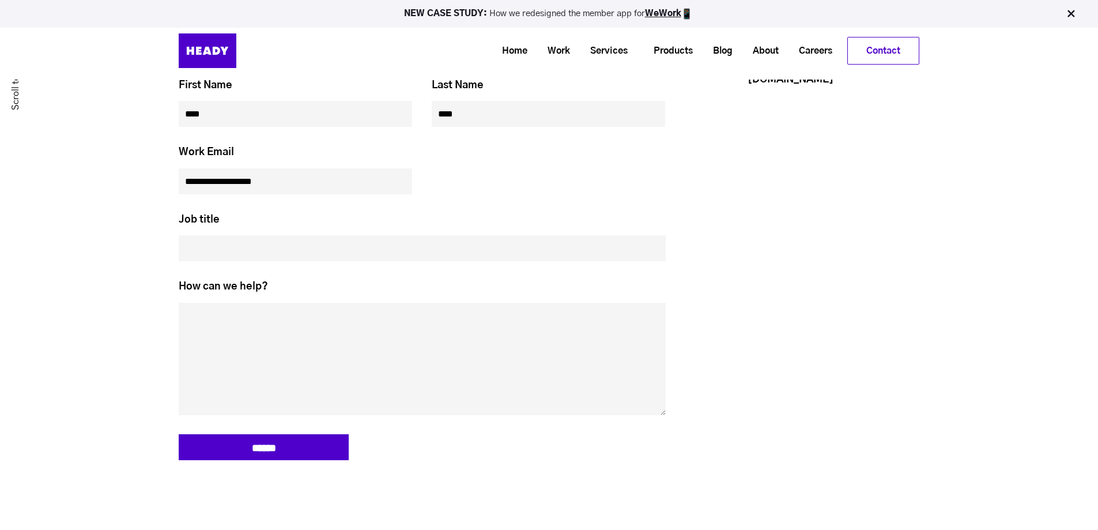 The height and width of the screenshot is (530, 1098). I want to click on a: Scroll to Top, so click(16, 84).